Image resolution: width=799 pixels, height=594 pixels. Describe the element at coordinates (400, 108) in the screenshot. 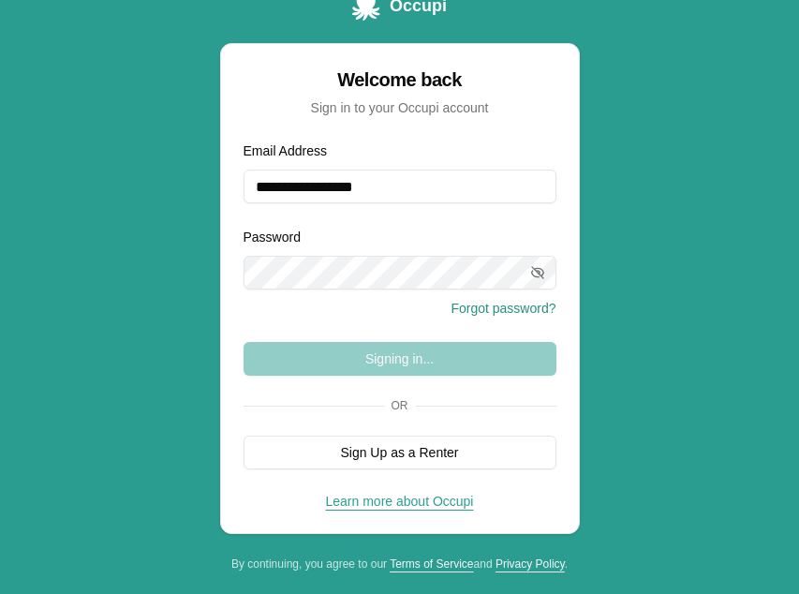

I see `div: Sign in to your Occupi account` at that location.